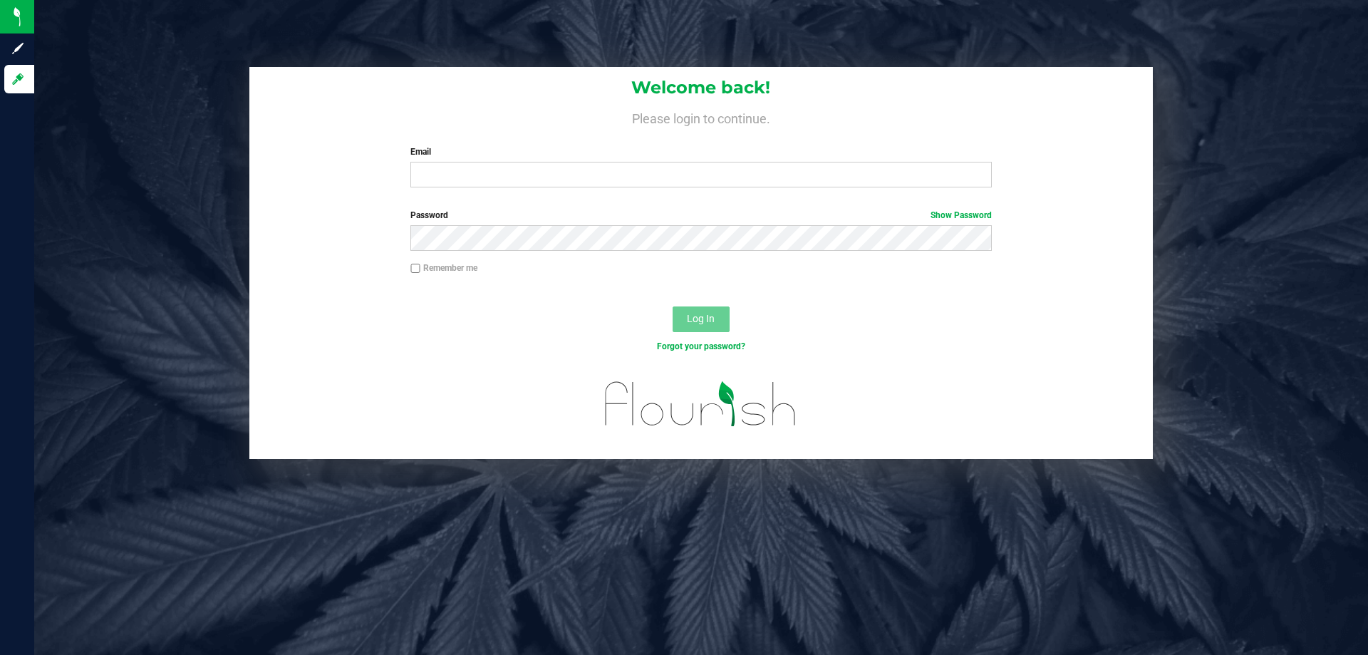 This screenshot has height=655, width=1368. I want to click on img: flourish_logo.svg, so click(701, 404).